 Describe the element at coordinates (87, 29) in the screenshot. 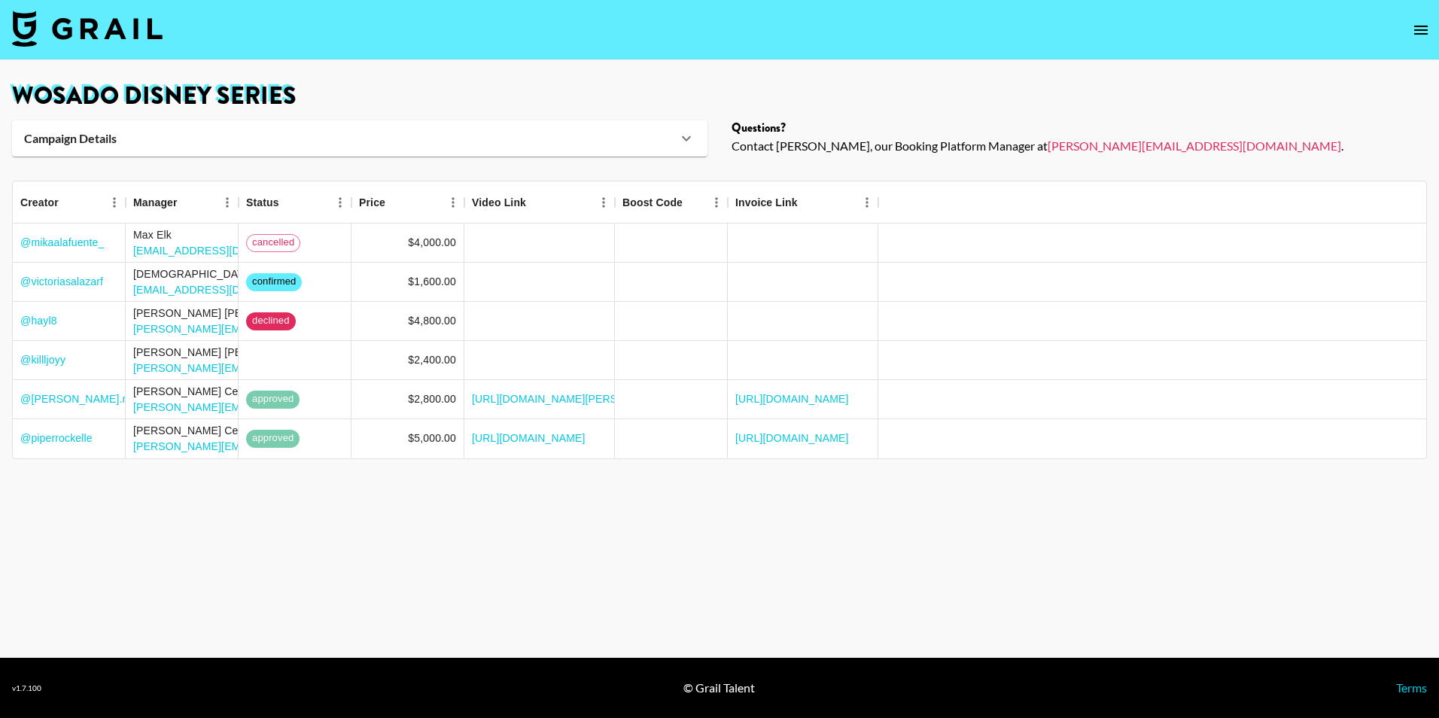

I see `img: Grail Talent` at that location.